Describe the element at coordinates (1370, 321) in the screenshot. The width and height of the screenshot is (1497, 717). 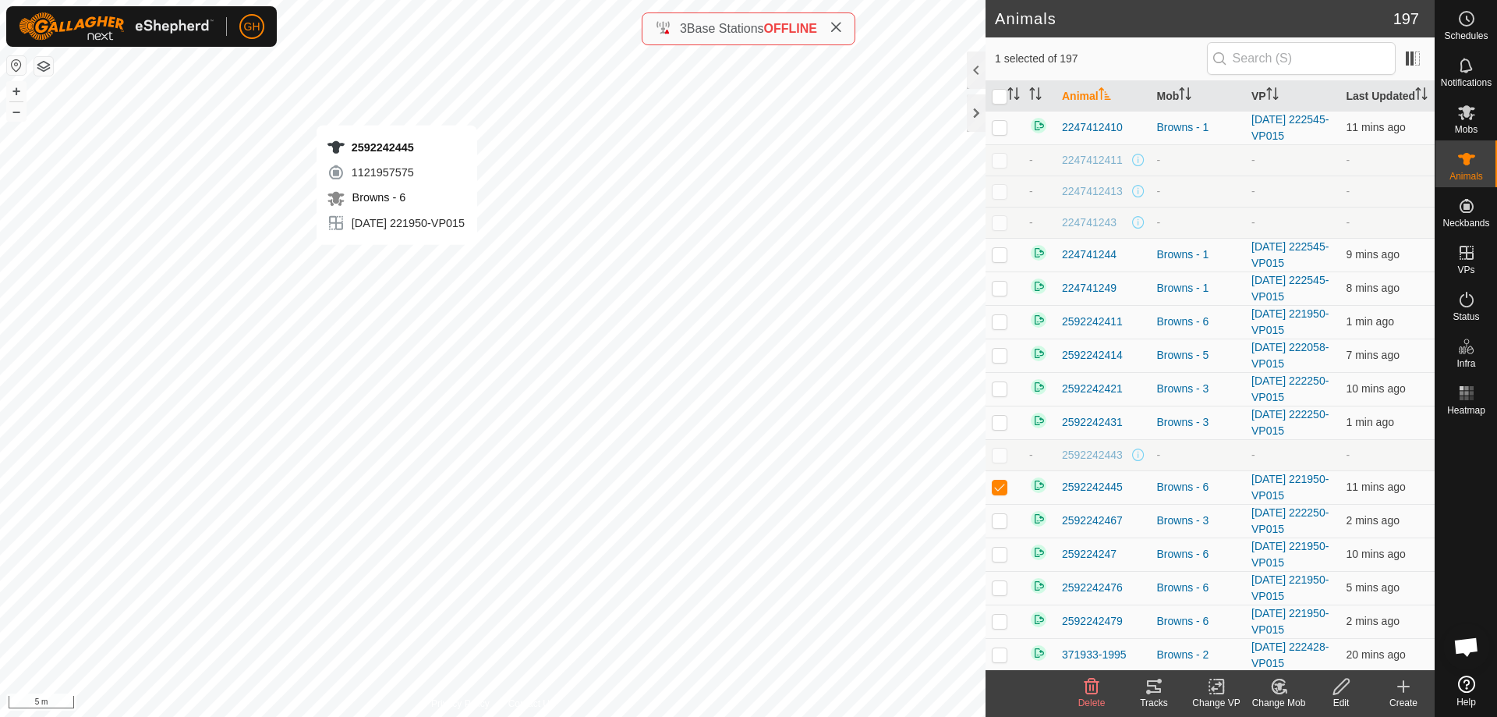
I see `span: 2 Oct 2025, 12:51 pm` at that location.